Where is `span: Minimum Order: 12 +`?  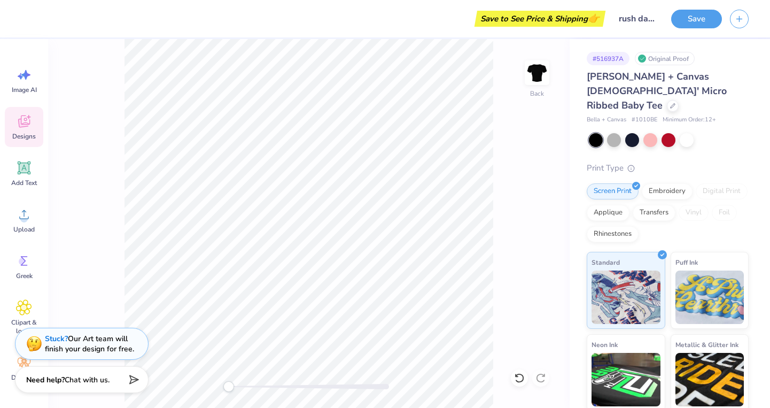 span: Minimum Order: 12 + is located at coordinates (689, 120).